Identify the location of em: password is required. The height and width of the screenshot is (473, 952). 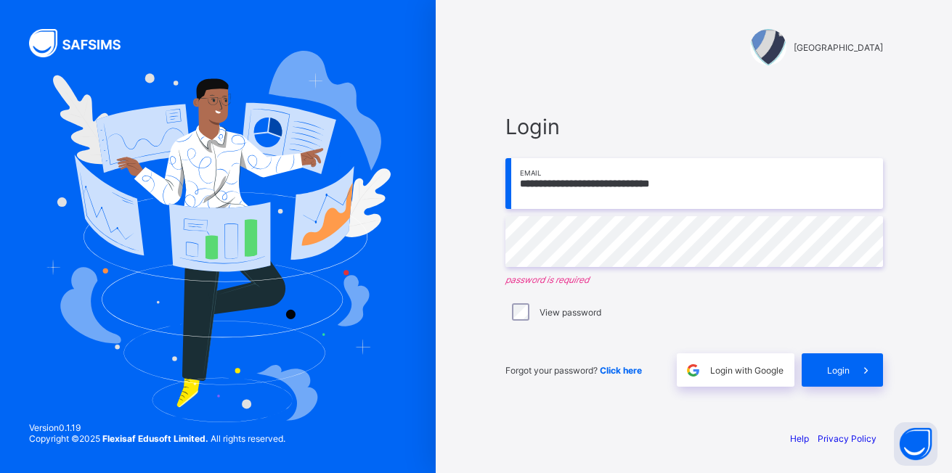
(694, 279).